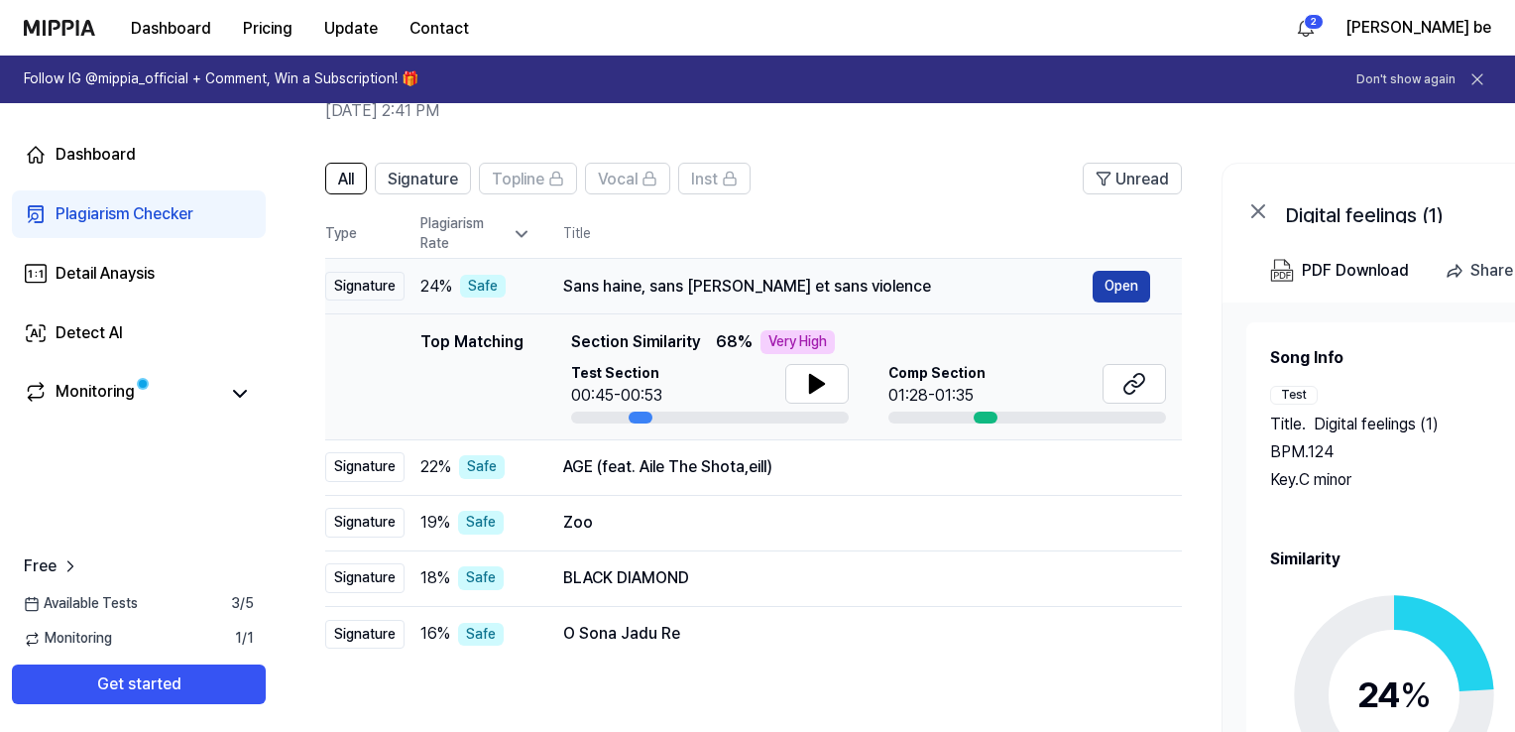 This screenshot has width=1515, height=732. What do you see at coordinates (439, 29) in the screenshot?
I see `button: Contact` at bounding box center [439, 29].